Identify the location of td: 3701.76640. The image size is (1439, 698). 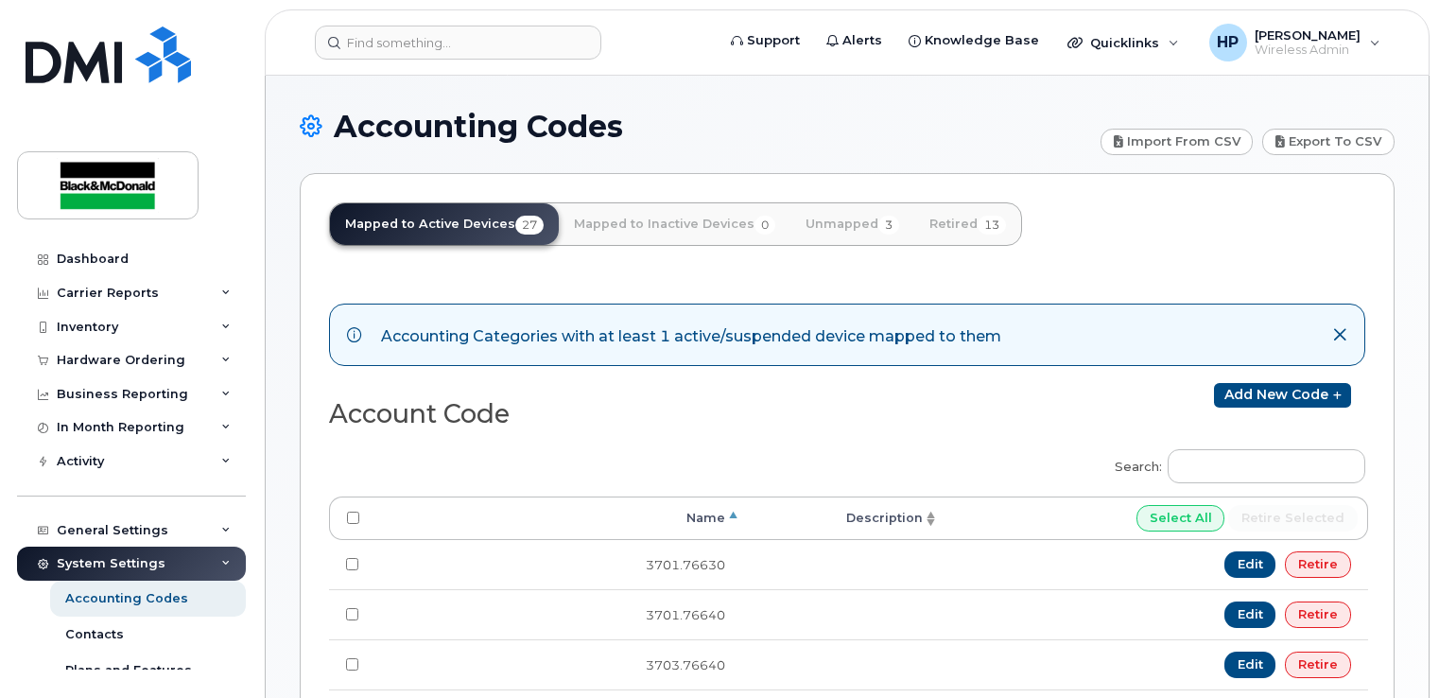
(559, 614).